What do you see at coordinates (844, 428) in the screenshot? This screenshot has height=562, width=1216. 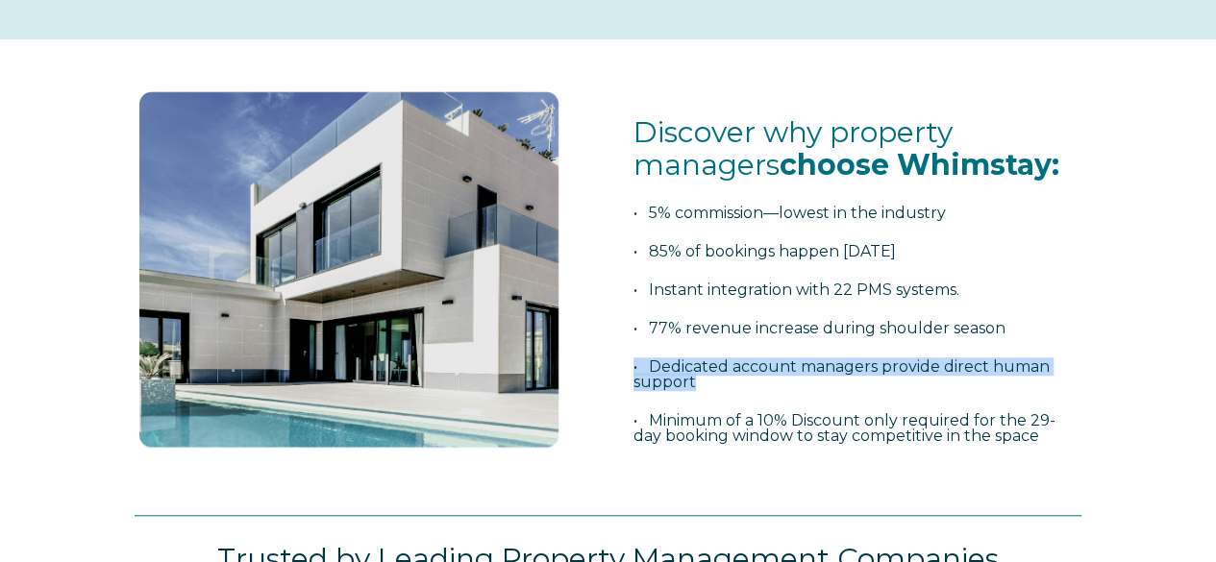 I see `span: • Minimum of a 10% Discount only required for the 29-day booking window to stay competitive in th...` at bounding box center [844, 428].